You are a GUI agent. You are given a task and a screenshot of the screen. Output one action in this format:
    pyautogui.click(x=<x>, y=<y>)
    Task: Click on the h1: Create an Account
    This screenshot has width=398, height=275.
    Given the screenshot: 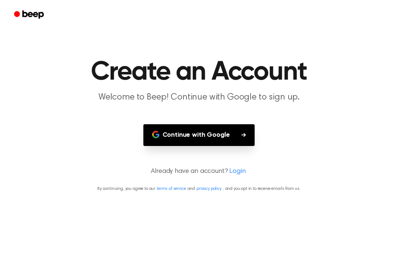 What is the action you would take?
    pyautogui.click(x=199, y=72)
    